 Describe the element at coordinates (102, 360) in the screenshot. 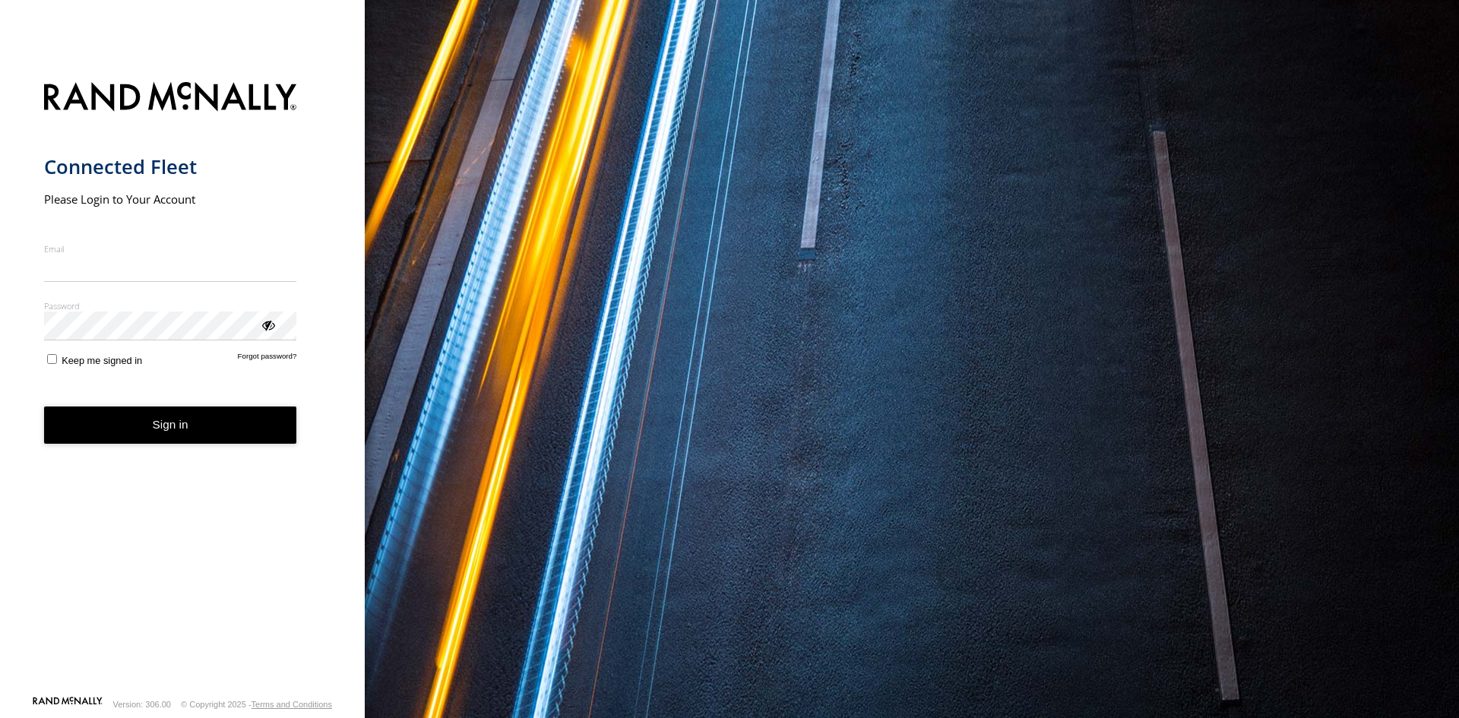

I see `span: Keep me signed in` at that location.